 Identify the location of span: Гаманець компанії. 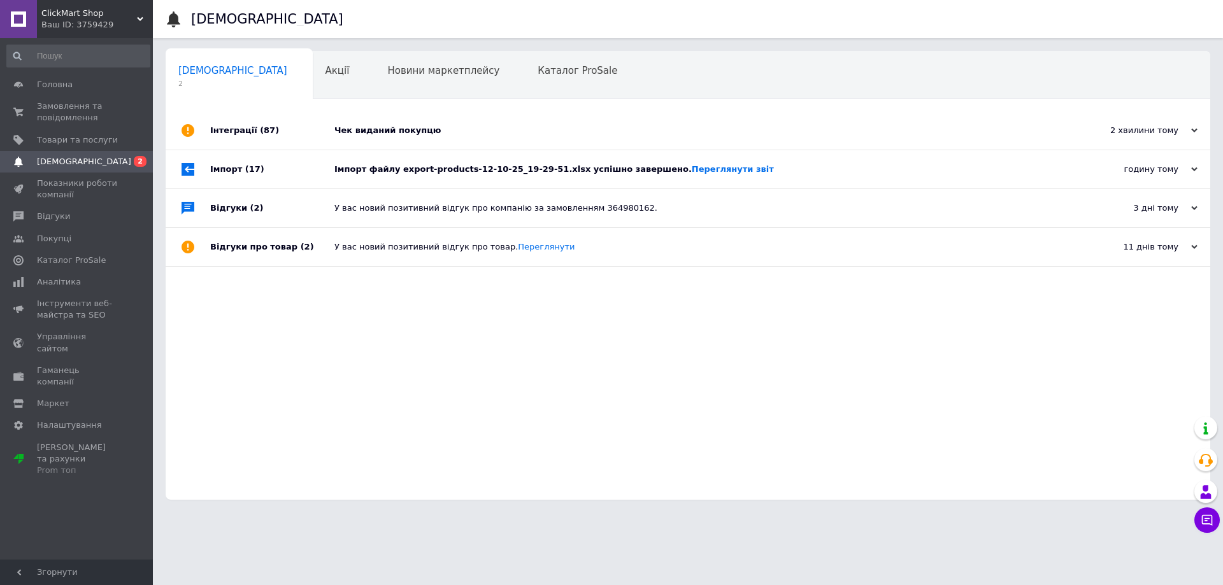
(77, 377).